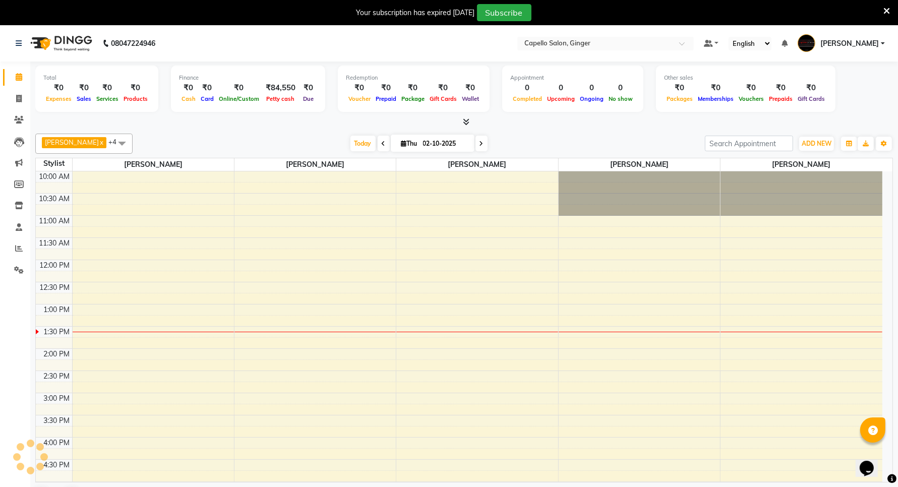 This screenshot has height=487, width=898. What do you see at coordinates (281, 99) in the screenshot?
I see `span: Petty cash` at bounding box center [281, 99].